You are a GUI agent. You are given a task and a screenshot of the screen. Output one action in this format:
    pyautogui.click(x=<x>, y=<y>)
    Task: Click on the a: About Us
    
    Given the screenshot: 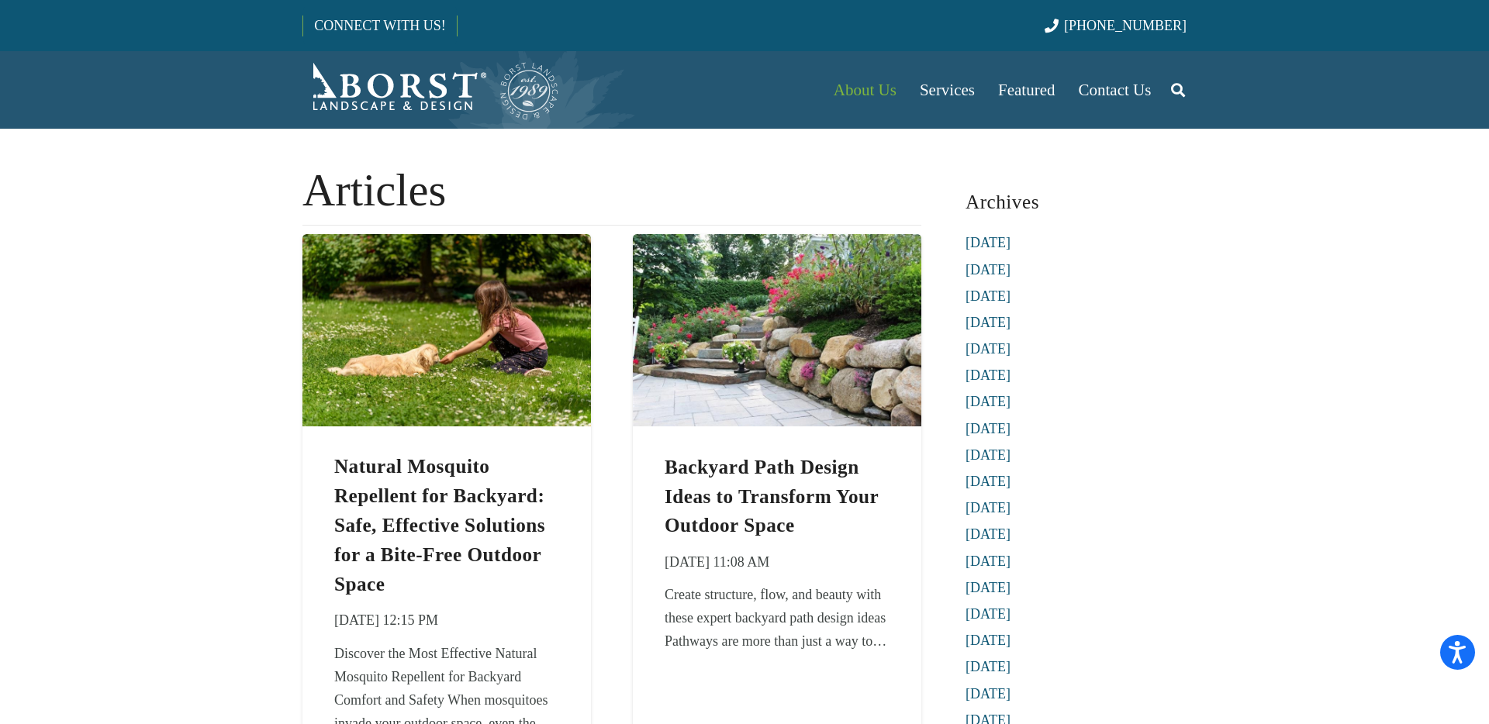 What is the action you would take?
    pyautogui.click(x=865, y=90)
    